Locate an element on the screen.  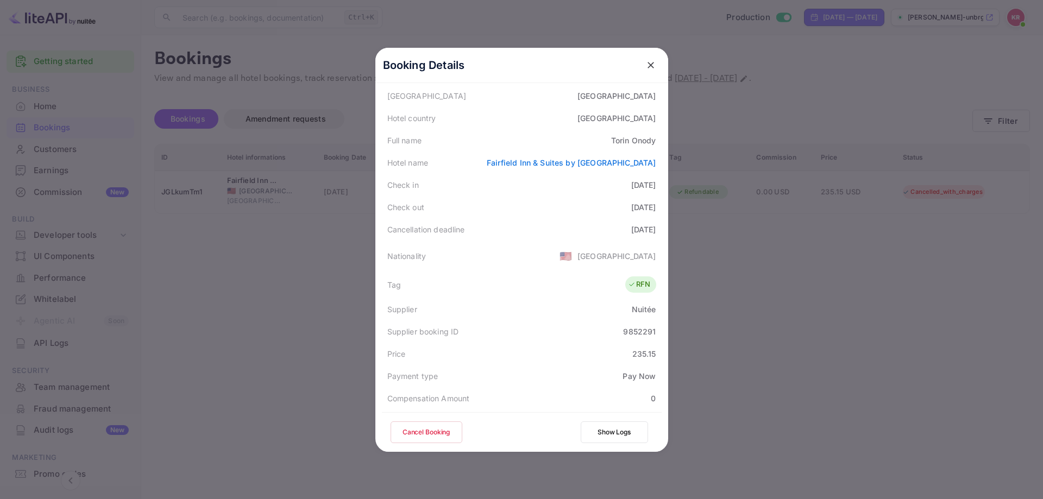
div: Payment type is located at coordinates (413, 376).